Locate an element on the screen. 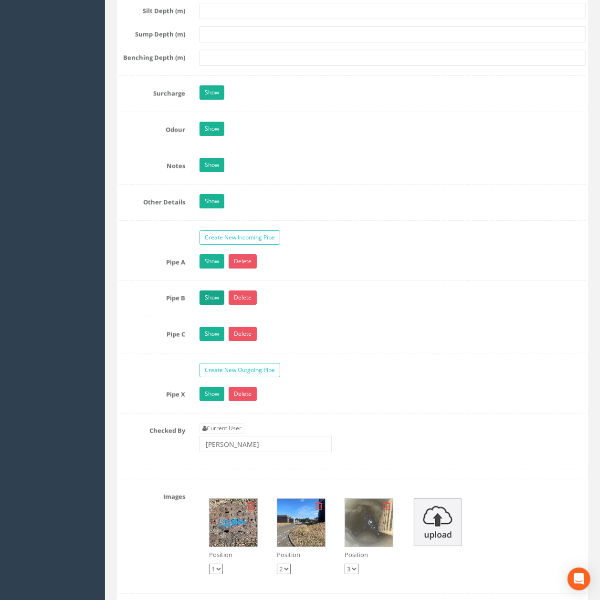 This screenshot has height=600, width=600. label: Surcharge is located at coordinates (152, 92).